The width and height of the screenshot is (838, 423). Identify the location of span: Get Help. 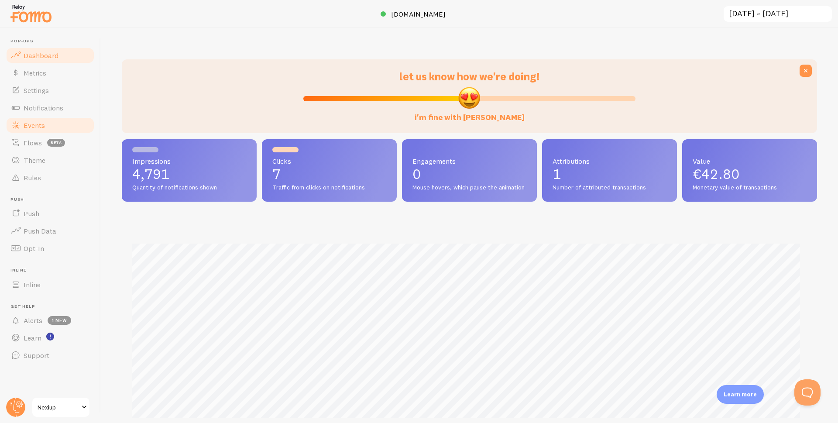
(53, 306).